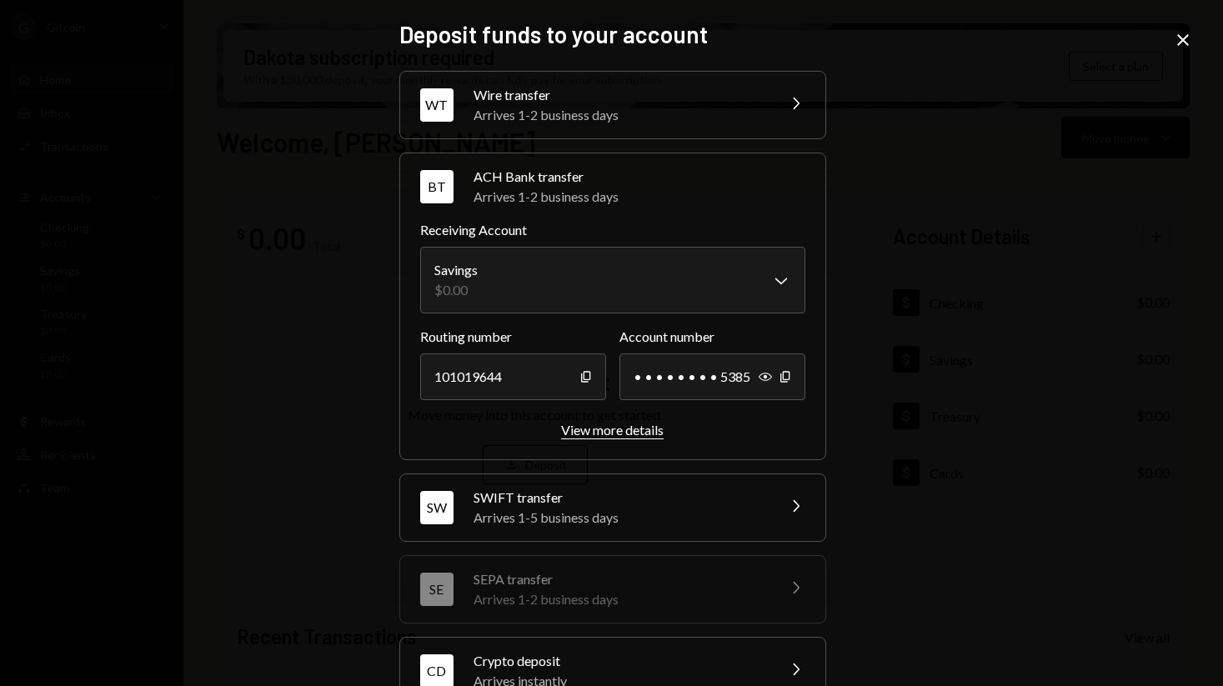 The height and width of the screenshot is (686, 1223). I want to click on div: ACH Bank transfer, so click(639, 177).